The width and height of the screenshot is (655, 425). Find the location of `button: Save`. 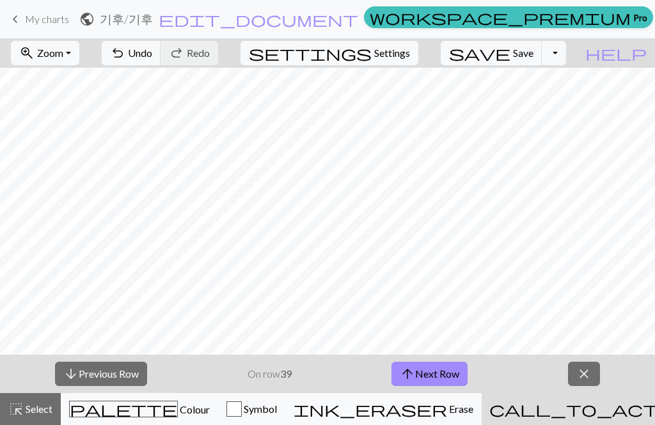

button: Save is located at coordinates (491, 53).